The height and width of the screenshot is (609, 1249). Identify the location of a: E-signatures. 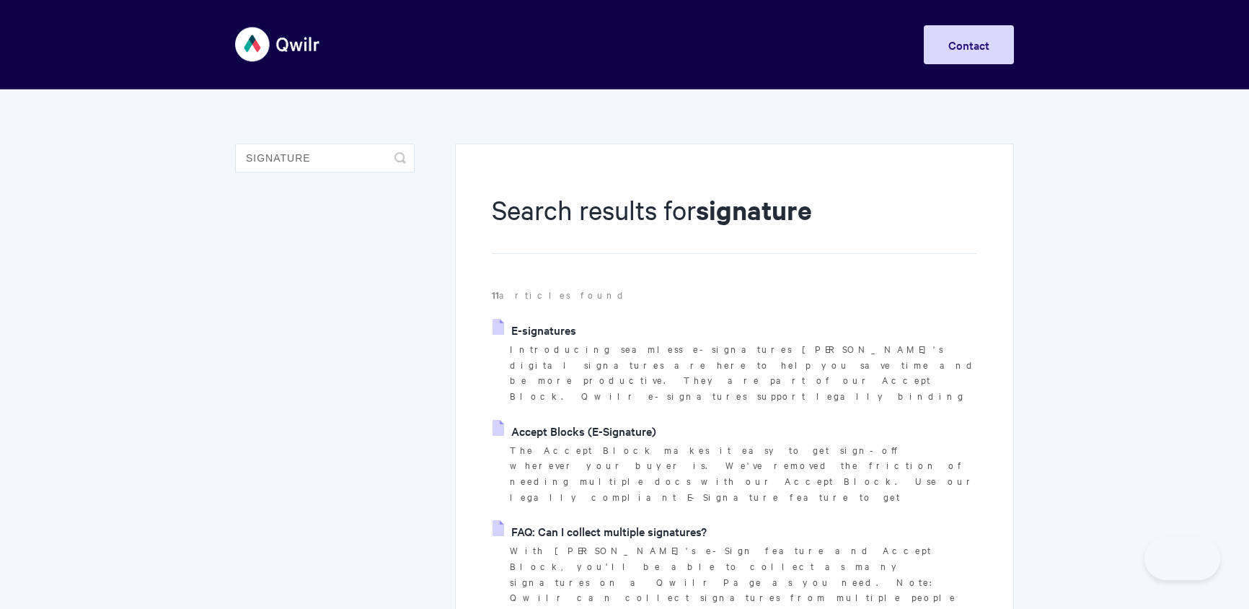
(534, 330).